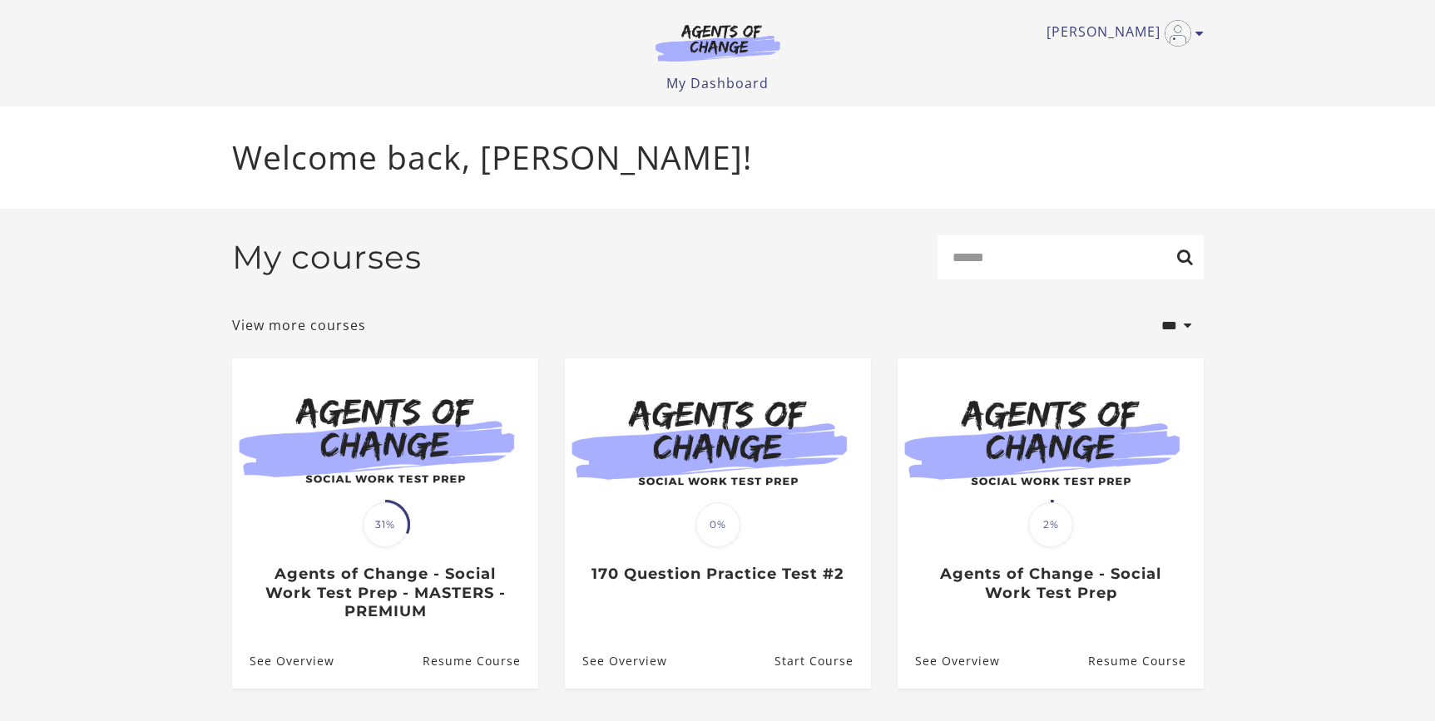 This screenshot has width=1435, height=721. What do you see at coordinates (327, 257) in the screenshot?
I see `h2: My courses` at bounding box center [327, 257].